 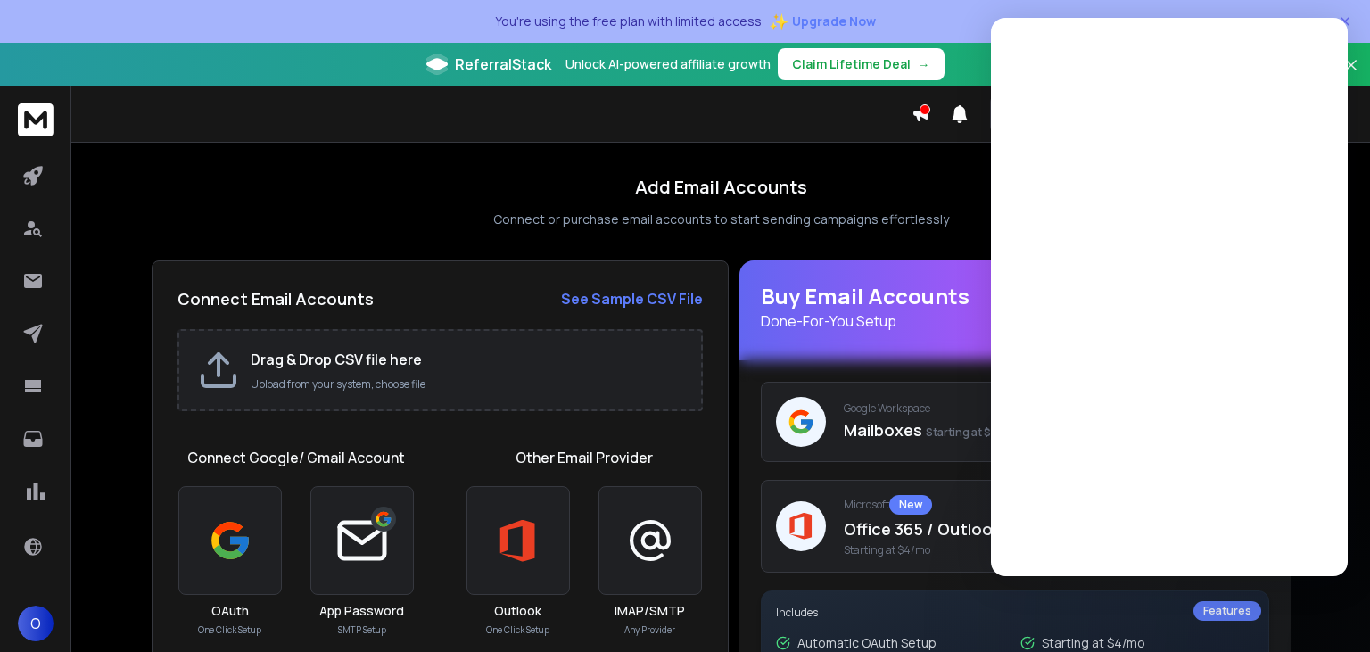 What do you see at coordinates (720, 219) in the screenshot?
I see `p: Connect or purchase email accounts to start sending campaigns effortlessly` at bounding box center [720, 219].